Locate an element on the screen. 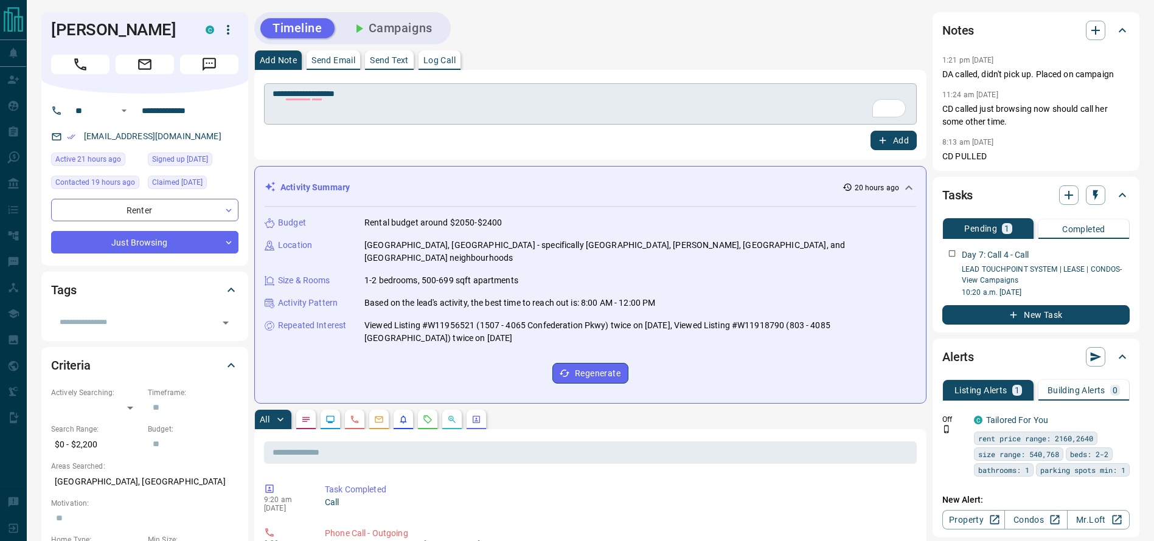  svg: Lead Browsing Activity is located at coordinates (330, 420).